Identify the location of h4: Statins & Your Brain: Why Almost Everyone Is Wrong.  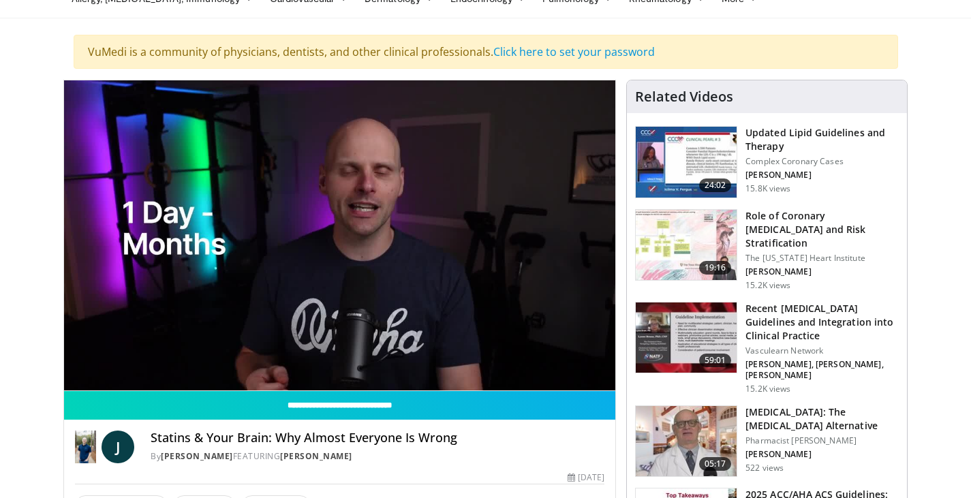
(377, 438).